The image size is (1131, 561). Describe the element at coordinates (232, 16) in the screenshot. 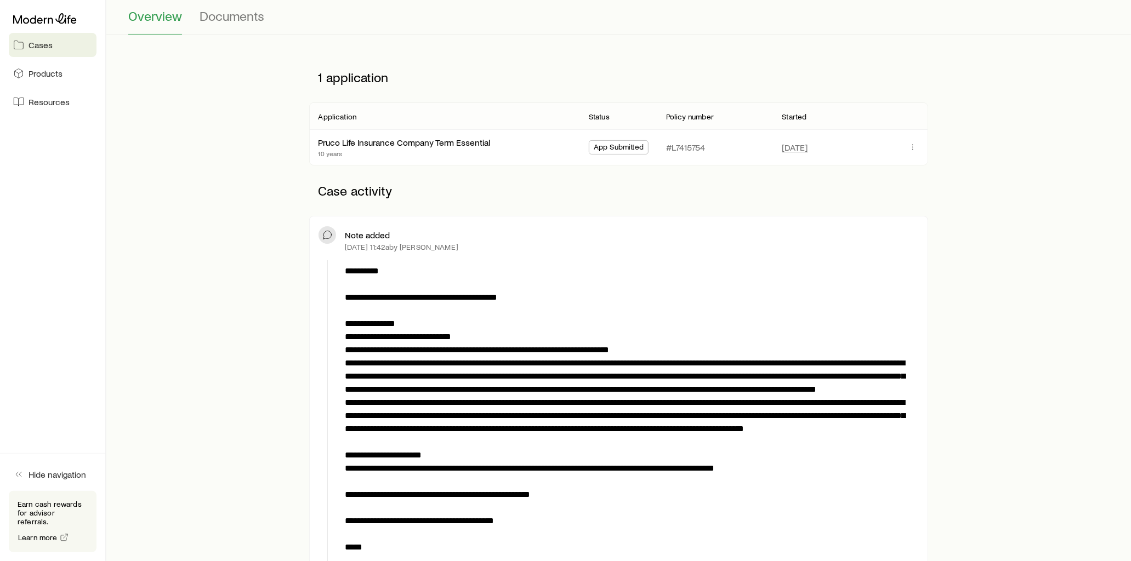

I see `span: Documents` at that location.